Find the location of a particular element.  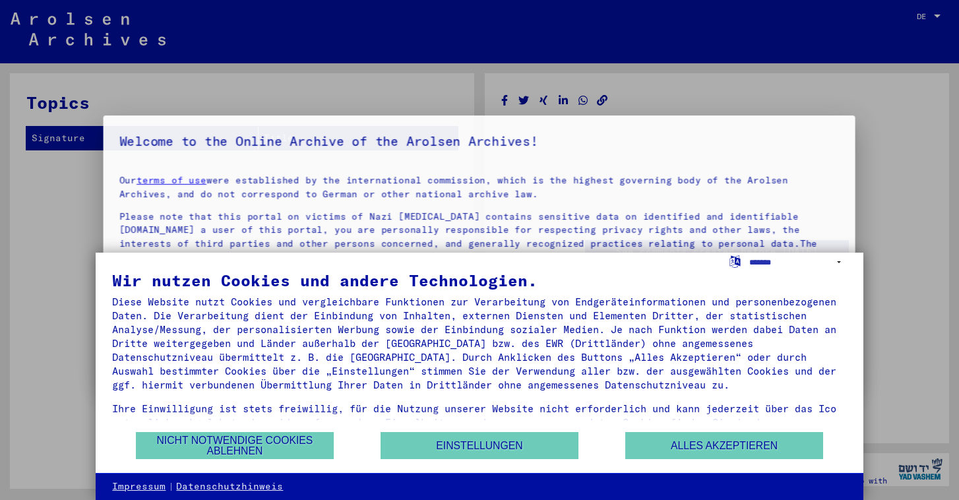

button: Alles akzeptieren is located at coordinates (724, 445).